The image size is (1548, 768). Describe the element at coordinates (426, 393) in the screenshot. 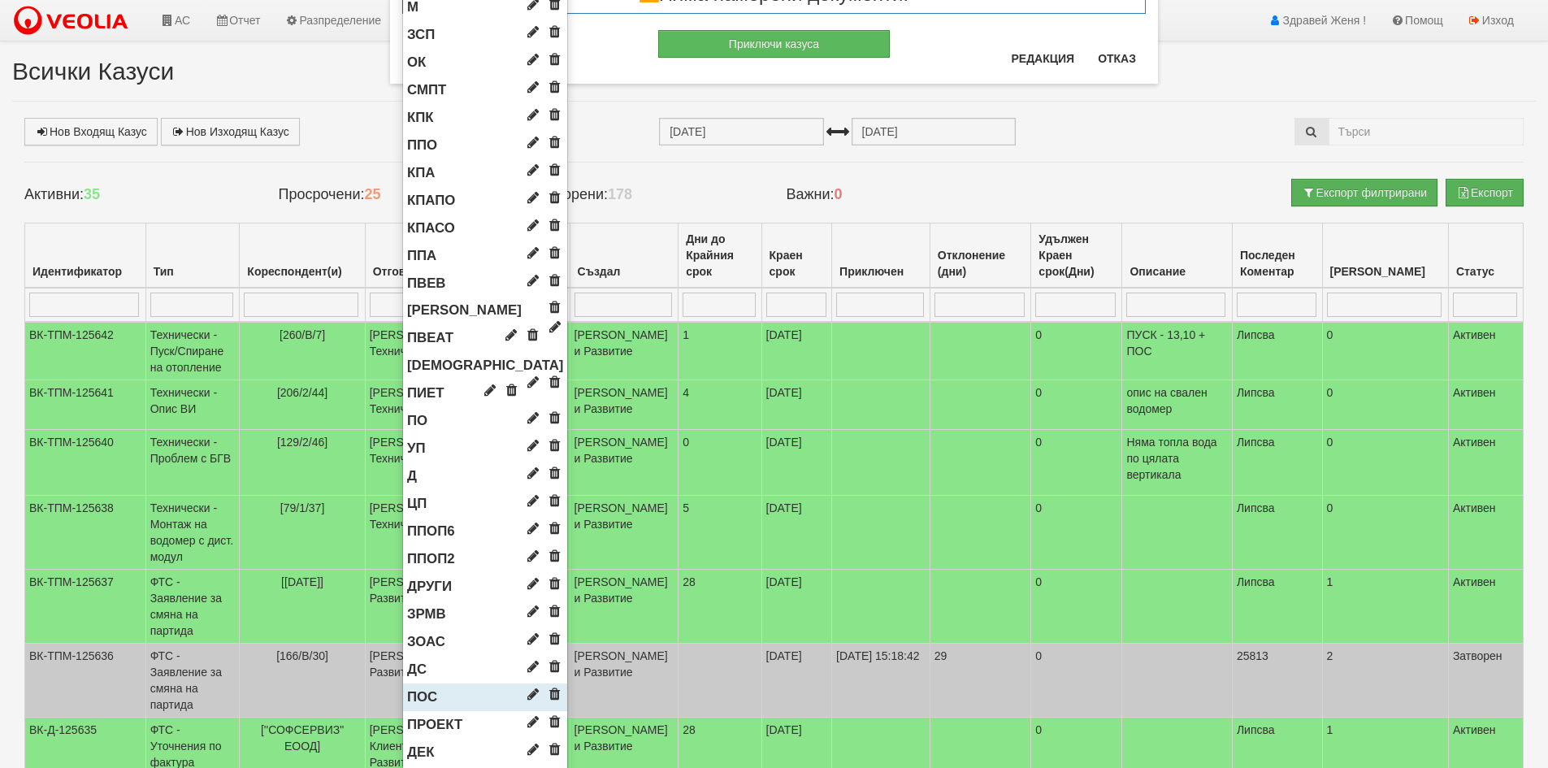

I see `span: ПИЕТ` at that location.